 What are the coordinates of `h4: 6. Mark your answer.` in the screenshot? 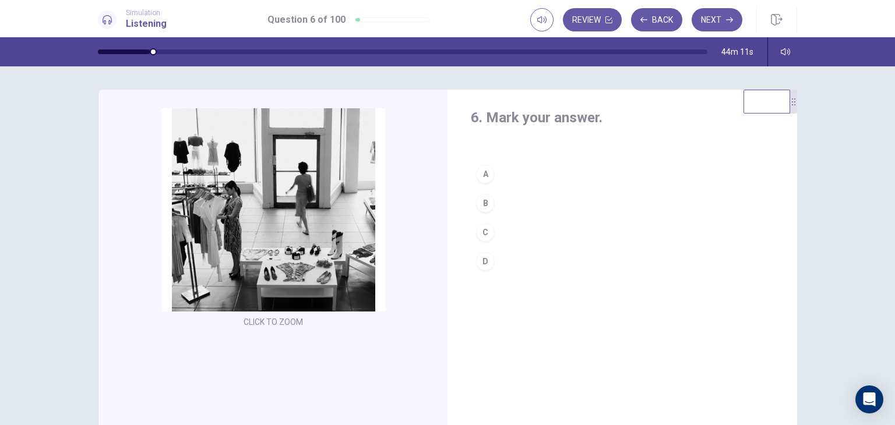 It's located at (622, 118).